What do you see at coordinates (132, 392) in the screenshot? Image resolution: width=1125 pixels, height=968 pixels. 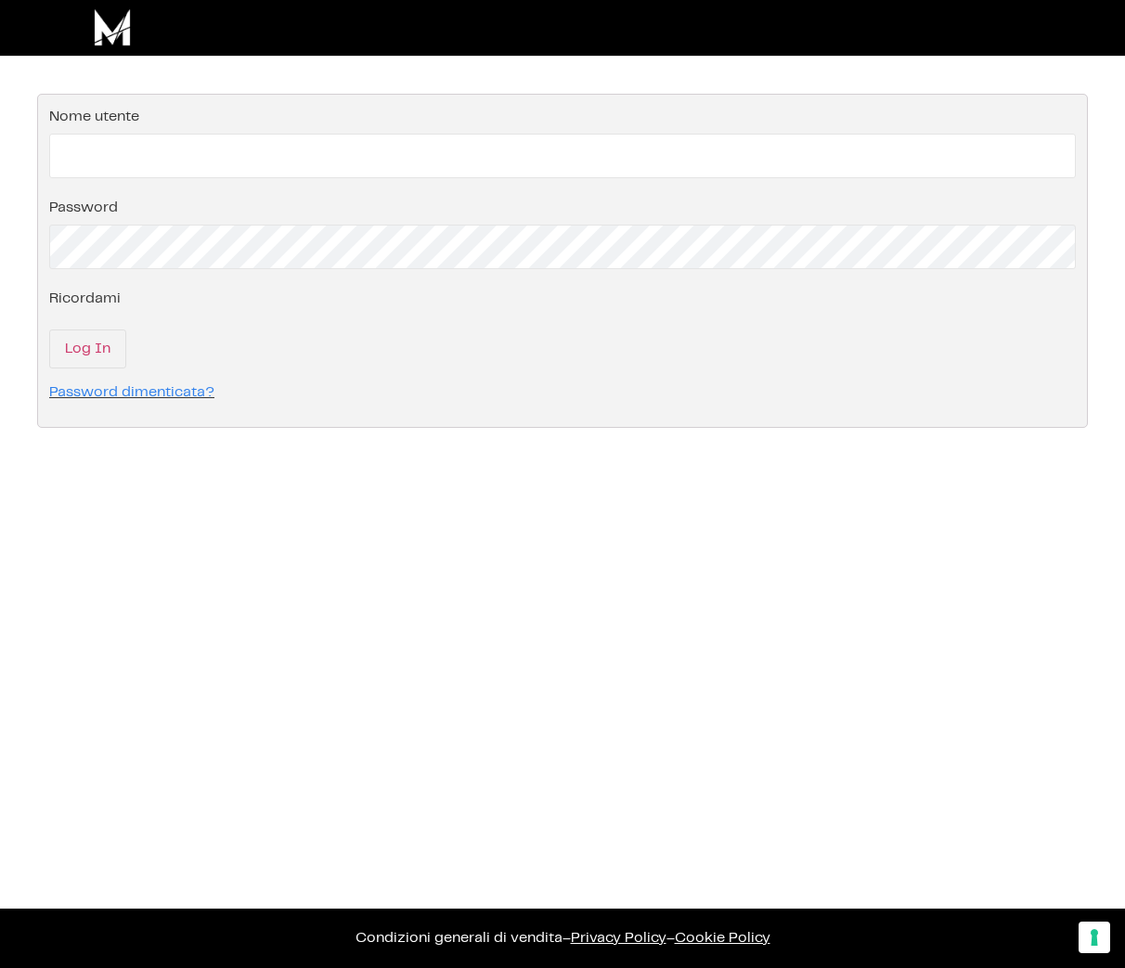 I see `a: Password dimenticata?` at bounding box center [132, 392].